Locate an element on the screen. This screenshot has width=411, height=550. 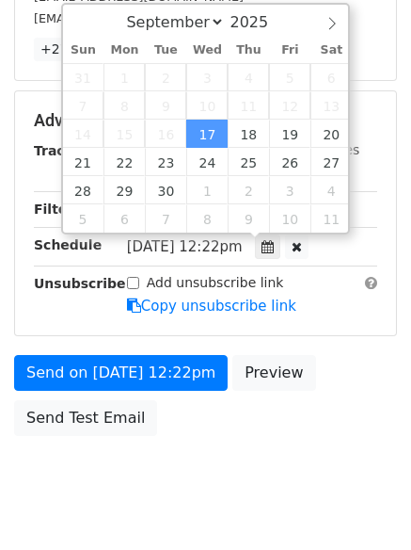
span: October 3, 2025 is located at coordinates (290, 190).